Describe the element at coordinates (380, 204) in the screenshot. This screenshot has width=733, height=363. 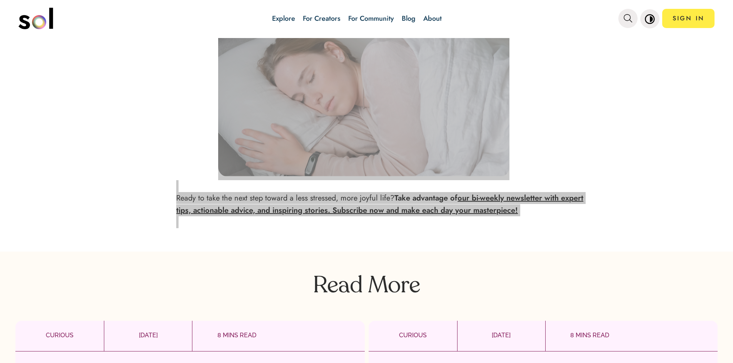
I see `strong: our bi-weekly newsletter with expert tips, actionable advice, and inspiring stories. Subscribe no...` at that location.